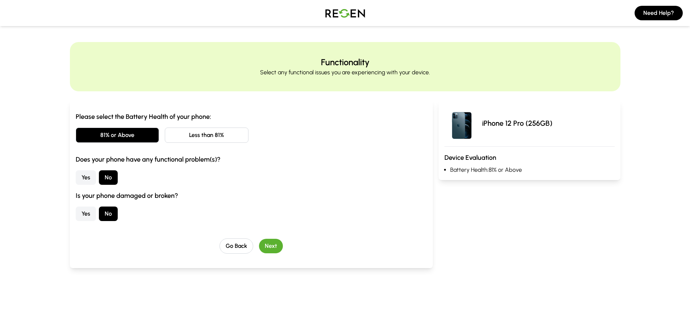  Describe the element at coordinates (462, 123) in the screenshot. I see `img: iPhone 12 Pro` at that location.